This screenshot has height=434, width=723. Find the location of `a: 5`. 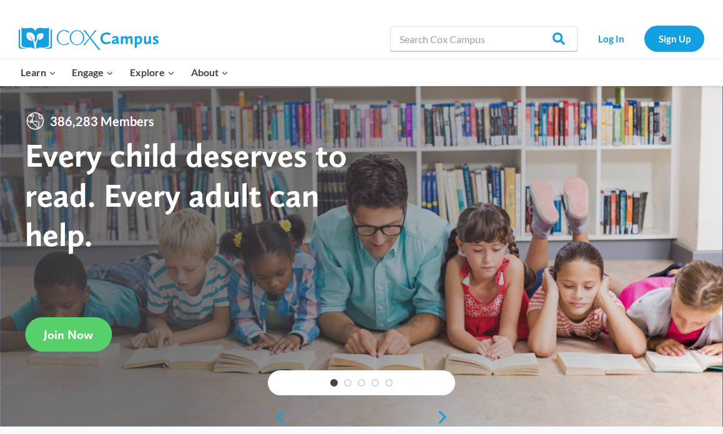

a: 5 is located at coordinates (389, 383).